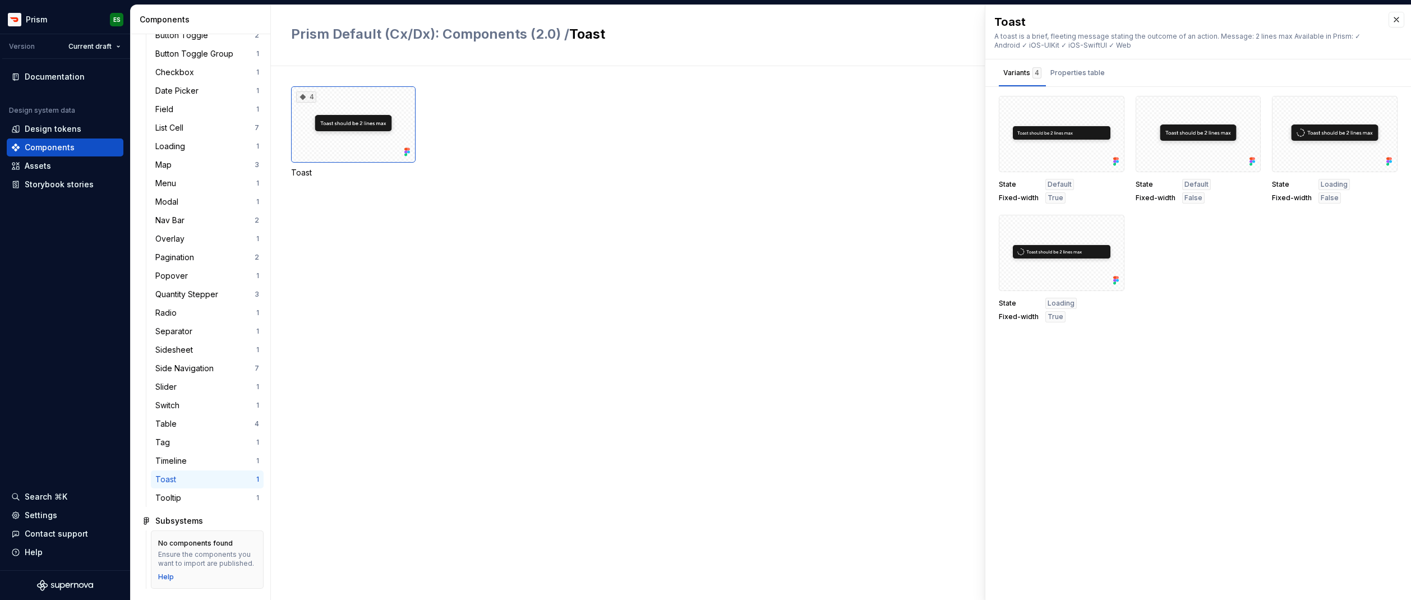 The height and width of the screenshot is (600, 1411). Describe the element at coordinates (207, 559) in the screenshot. I see `div: Ensure the components you want to import are published.` at that location.